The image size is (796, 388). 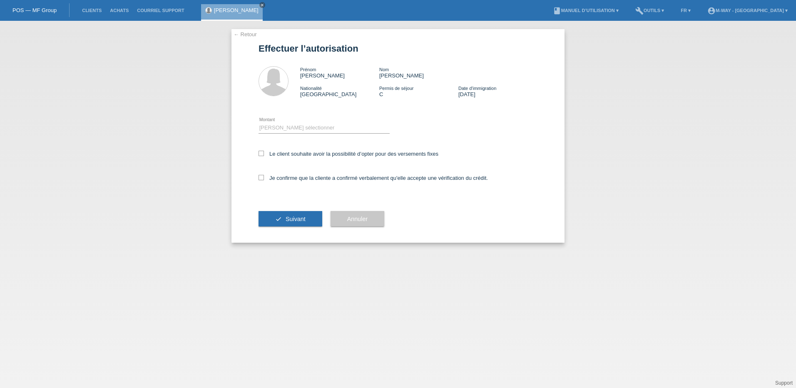 What do you see at coordinates (477, 88) in the screenshot?
I see `span: Date d'immigration` at bounding box center [477, 88].